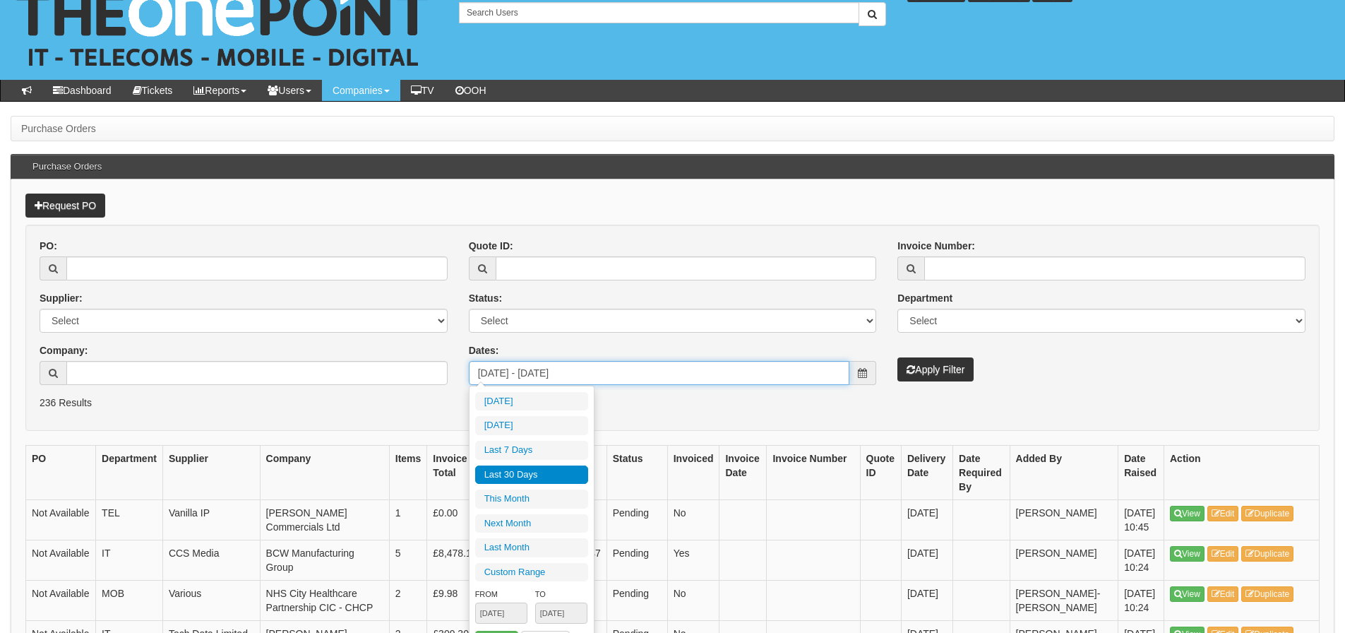  What do you see at coordinates (64, 350) in the screenshot?
I see `label: Company:` at bounding box center [64, 350].